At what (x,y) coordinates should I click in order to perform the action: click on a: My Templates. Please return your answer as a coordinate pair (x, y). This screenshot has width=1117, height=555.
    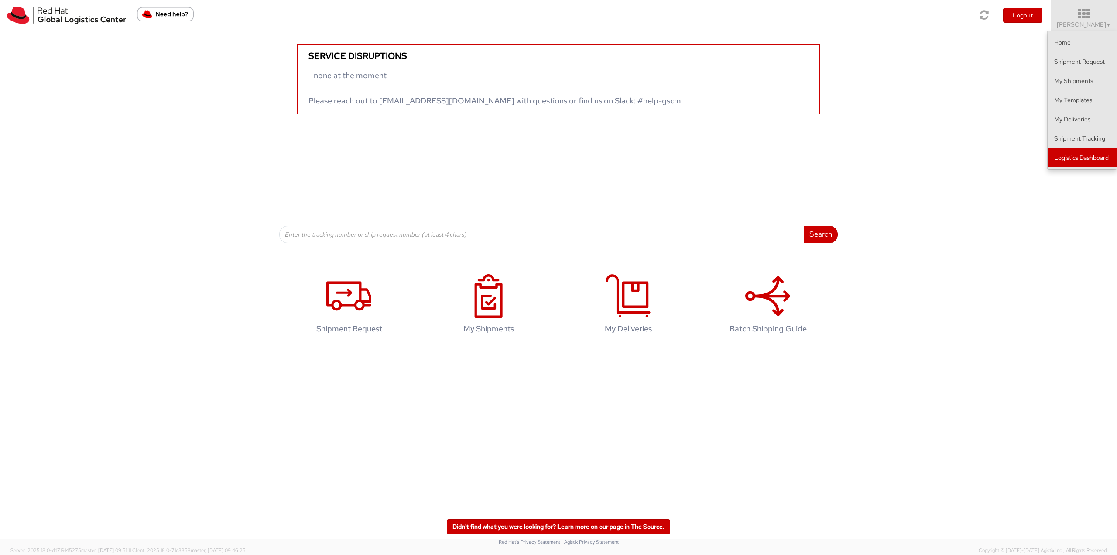
    Looking at the image, I should click on (1082, 100).